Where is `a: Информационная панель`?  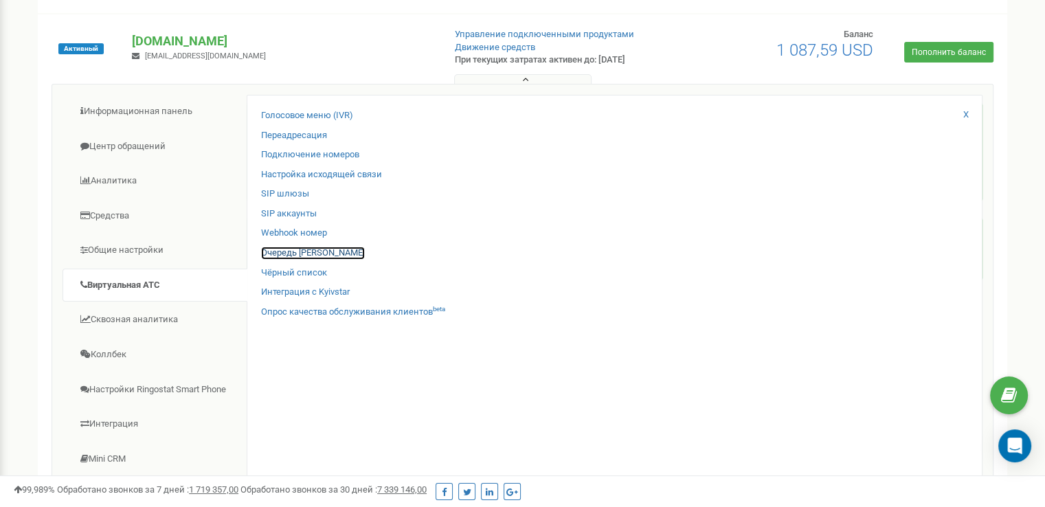 a: Информационная панель is located at coordinates (155, 111).